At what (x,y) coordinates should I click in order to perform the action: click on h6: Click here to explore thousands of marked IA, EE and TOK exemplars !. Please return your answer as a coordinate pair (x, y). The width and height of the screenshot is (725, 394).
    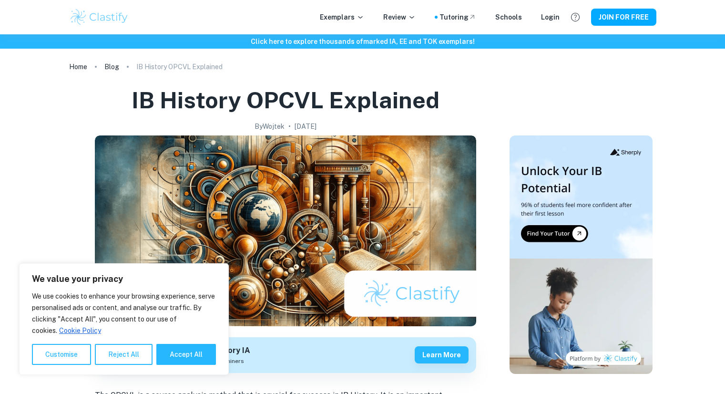
    Looking at the image, I should click on (362, 41).